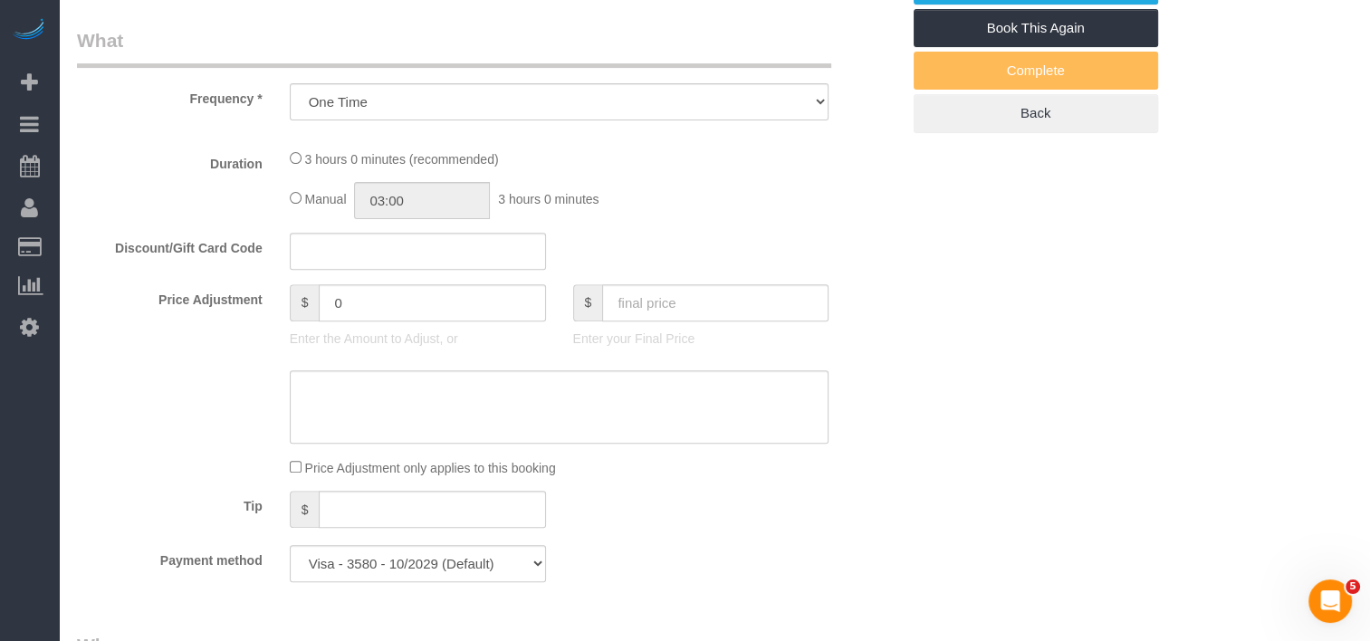  Describe the element at coordinates (169, 296) in the screenshot. I see `label: Price Adjustment` at that location.